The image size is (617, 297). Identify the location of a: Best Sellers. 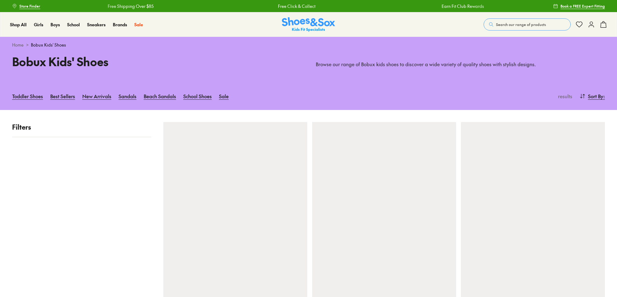
(63, 96).